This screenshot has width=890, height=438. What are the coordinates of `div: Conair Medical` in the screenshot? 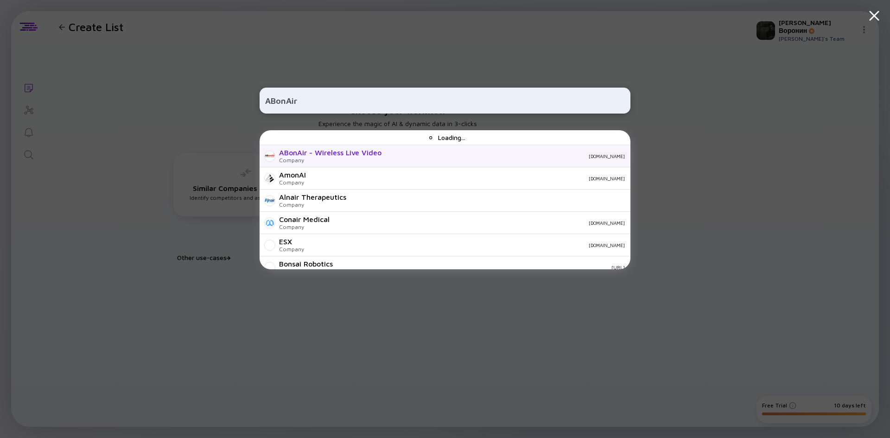 It's located at (304, 219).